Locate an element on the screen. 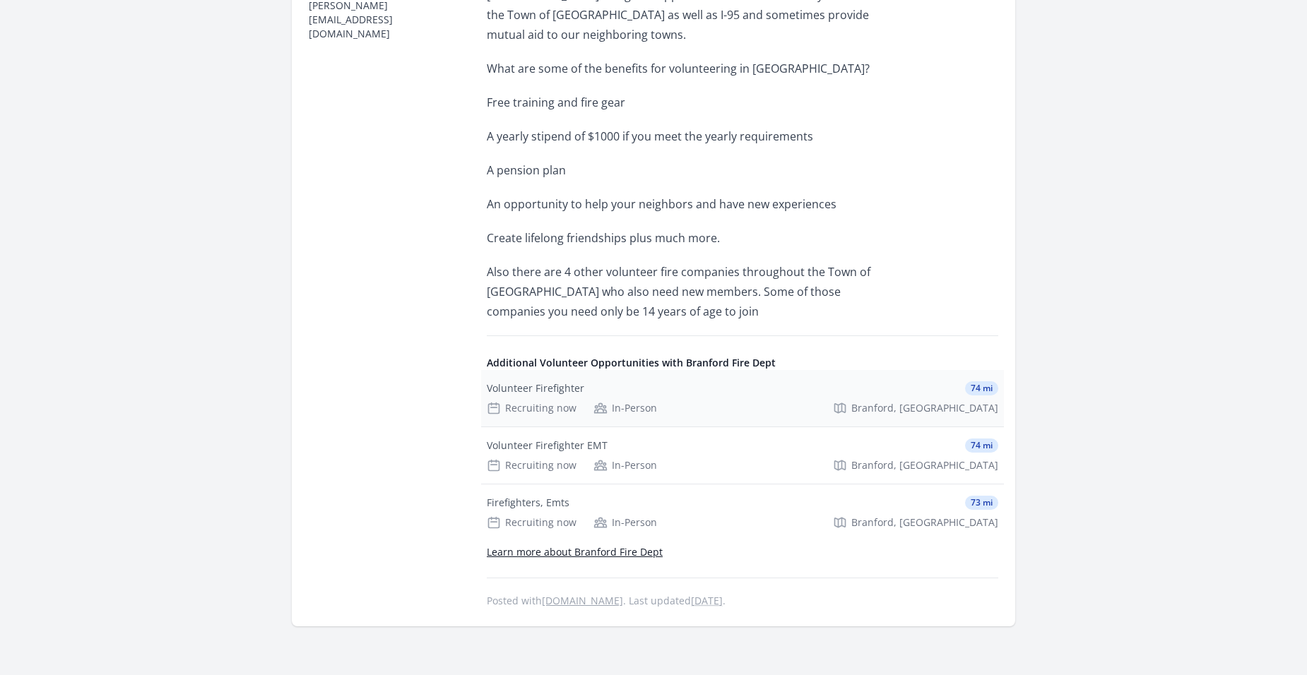  p: Posted with . Last updated . is located at coordinates (742, 601).